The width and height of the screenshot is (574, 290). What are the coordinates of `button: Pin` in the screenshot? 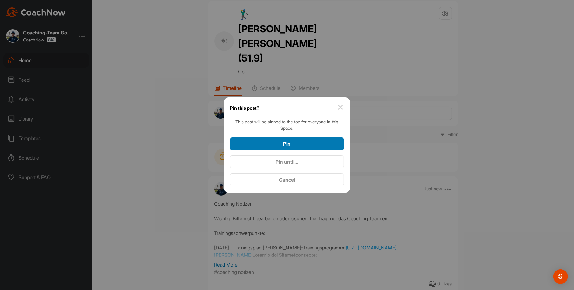 It's located at (287, 144).